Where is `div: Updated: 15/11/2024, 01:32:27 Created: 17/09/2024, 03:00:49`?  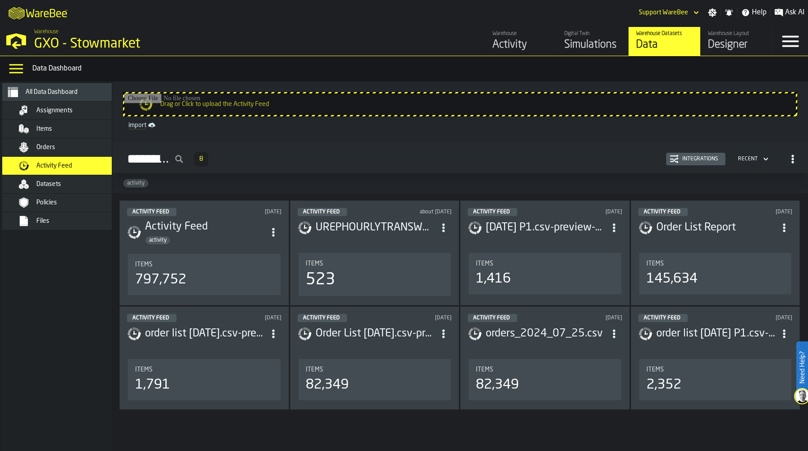
div: Updated: 15/11/2024, 01:32:27 Created: 17/09/2024, 03:00:49 is located at coordinates (766, 212).